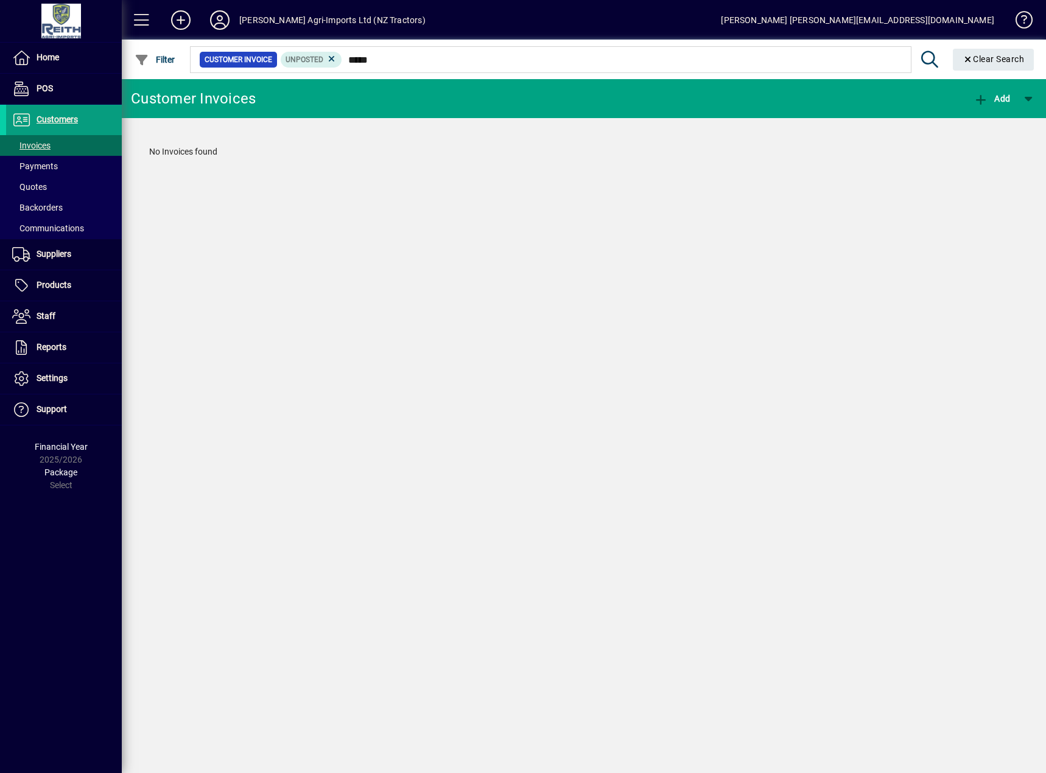  What do you see at coordinates (311, 60) in the screenshot?
I see `mat-chip: Customer Invoice Status: Unposted` at bounding box center [311, 60].